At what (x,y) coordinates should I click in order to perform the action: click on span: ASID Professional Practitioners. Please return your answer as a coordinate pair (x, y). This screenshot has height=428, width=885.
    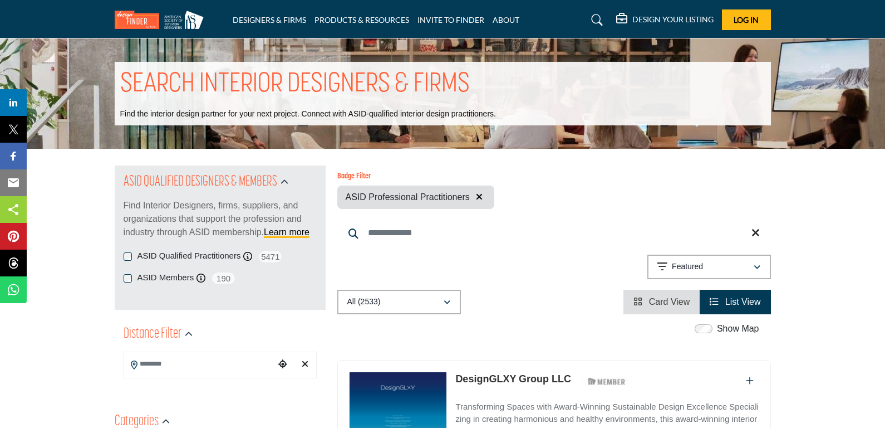
    Looking at the image, I should click on (407, 197).